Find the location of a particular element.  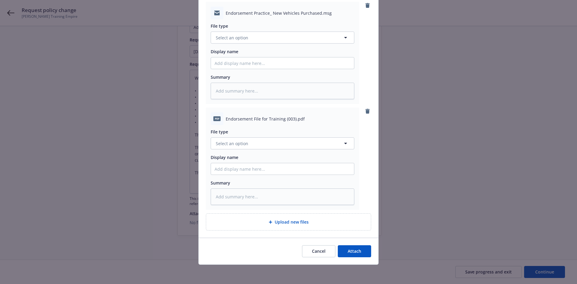

span: Endorsement File for Training (003).pdf is located at coordinates (265, 119).